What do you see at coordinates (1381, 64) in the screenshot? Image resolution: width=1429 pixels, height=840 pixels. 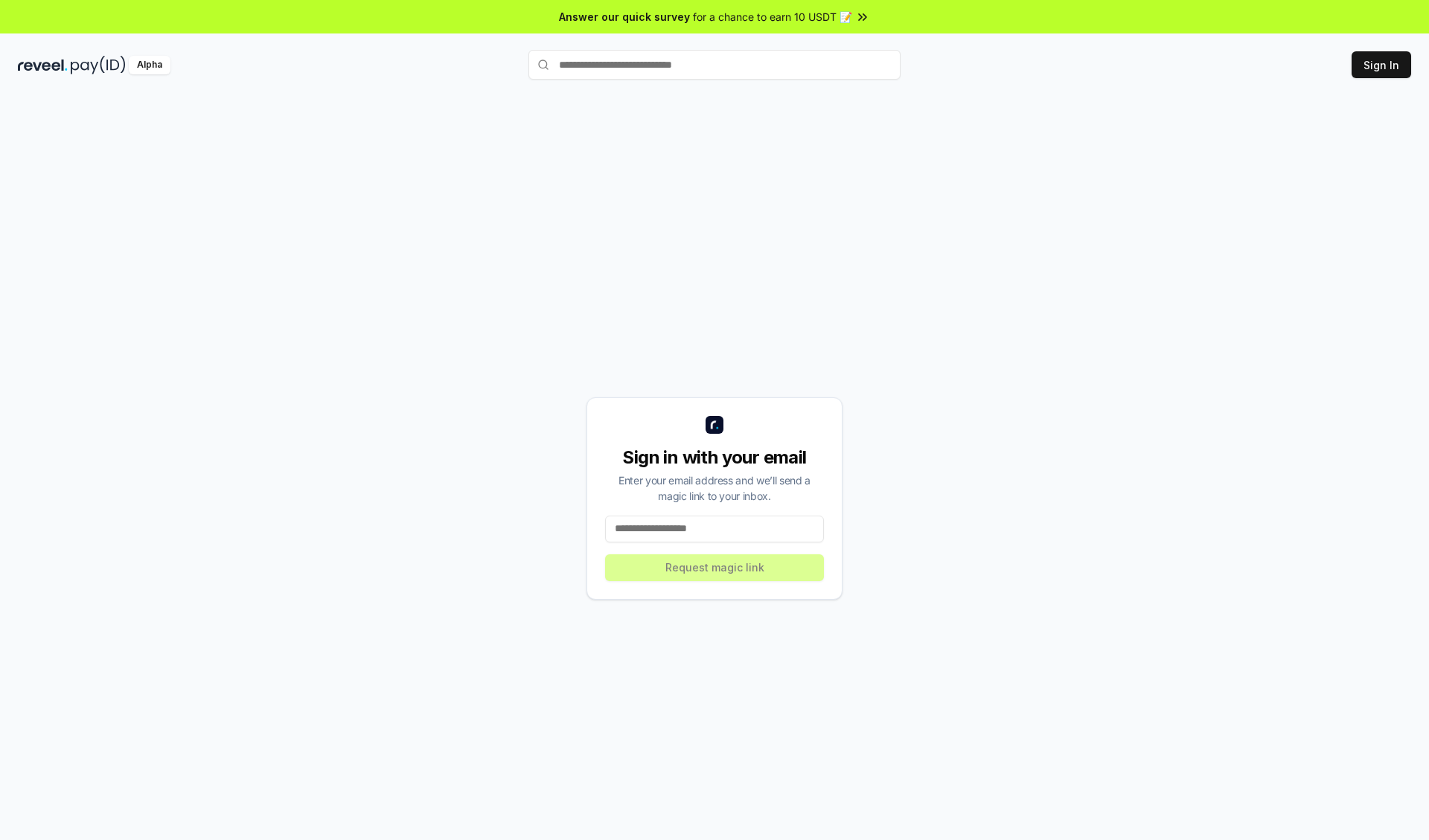 I see `button: Sign In` at bounding box center [1381, 64].